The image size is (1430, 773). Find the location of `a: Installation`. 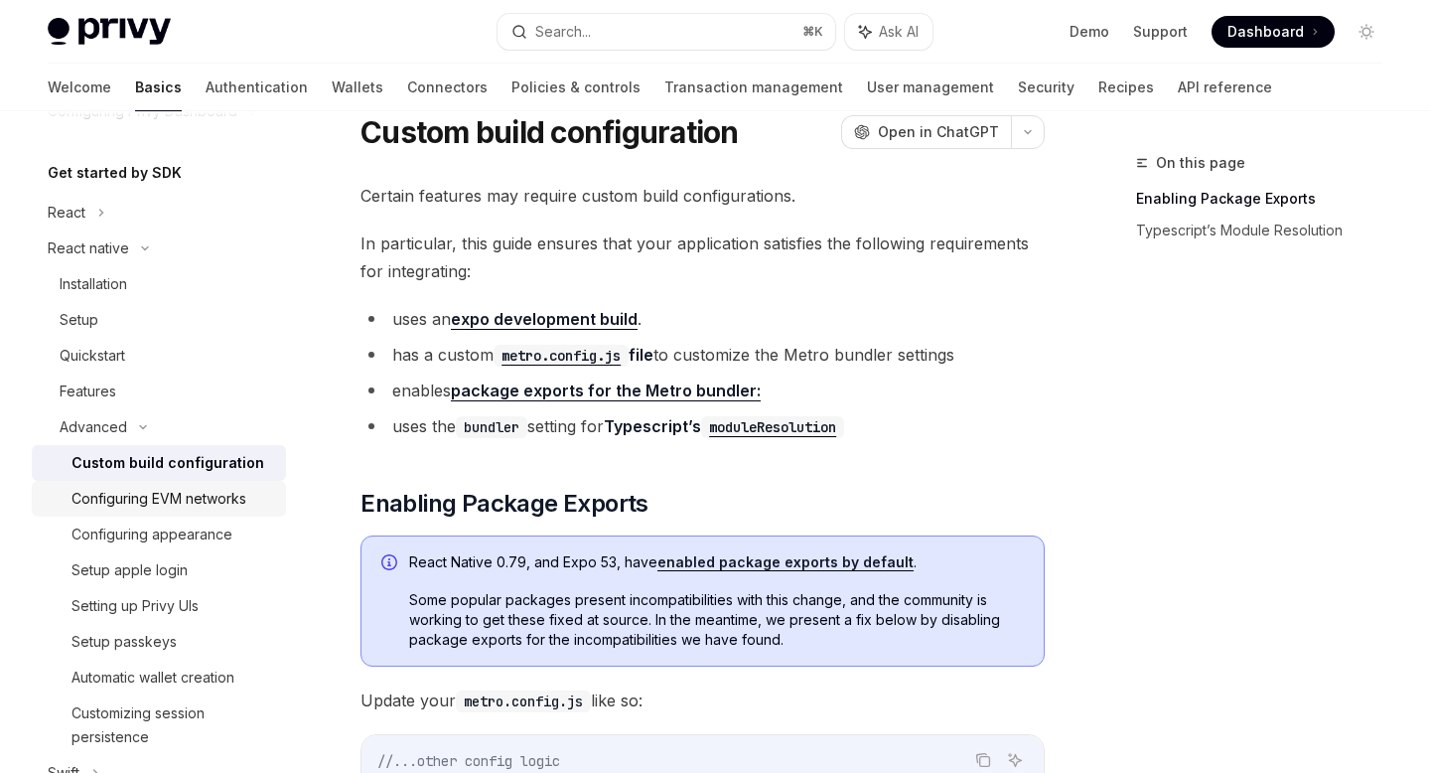

a: Installation is located at coordinates (159, 284).